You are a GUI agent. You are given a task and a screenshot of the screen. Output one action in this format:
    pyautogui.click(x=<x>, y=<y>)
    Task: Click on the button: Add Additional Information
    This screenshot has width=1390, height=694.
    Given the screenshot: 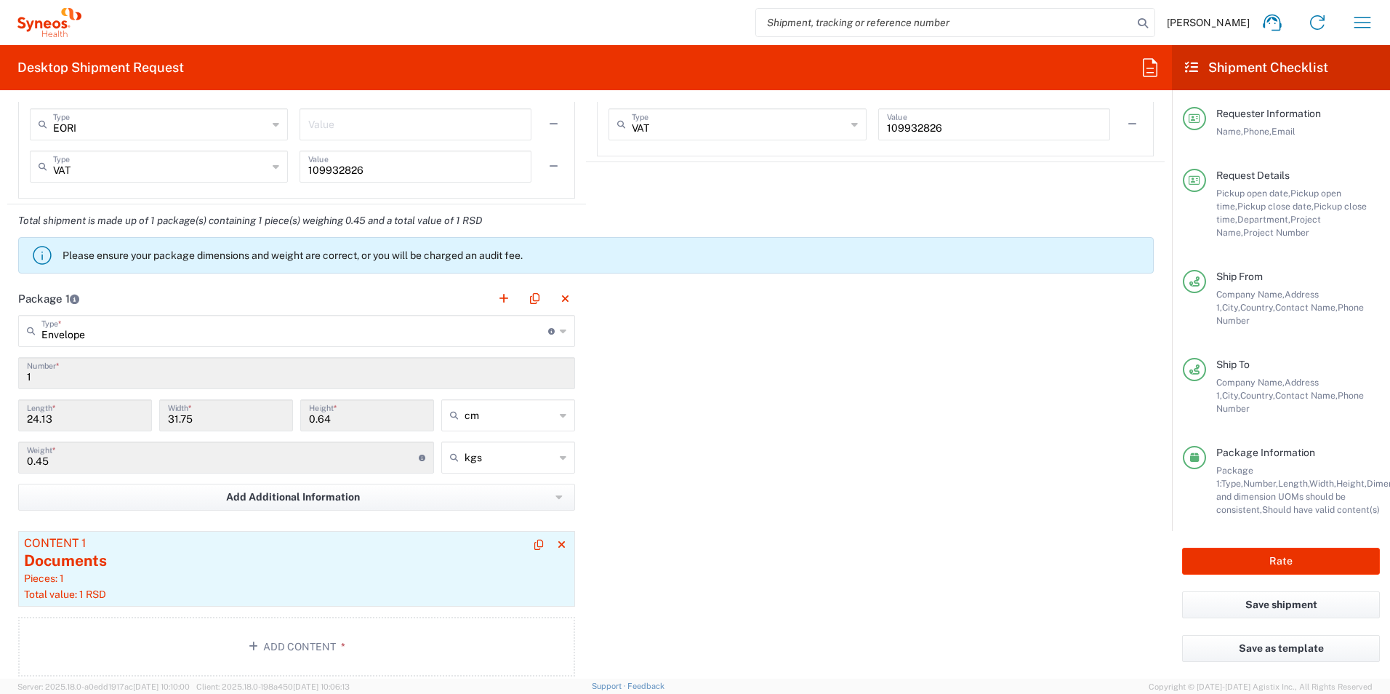 What is the action you would take?
    pyautogui.click(x=297, y=497)
    